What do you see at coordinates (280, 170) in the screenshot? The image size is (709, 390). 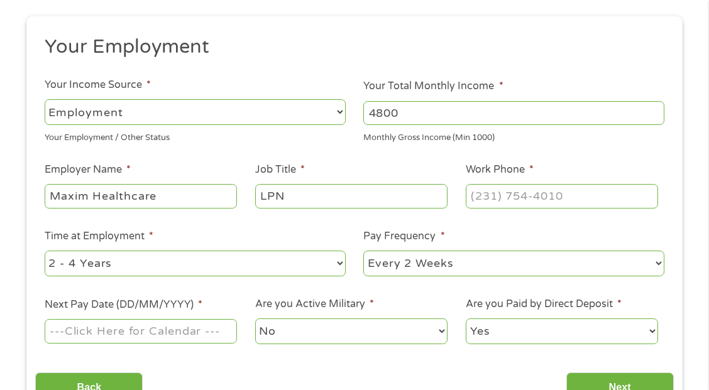 I see `label: Job Title` at bounding box center [280, 170].